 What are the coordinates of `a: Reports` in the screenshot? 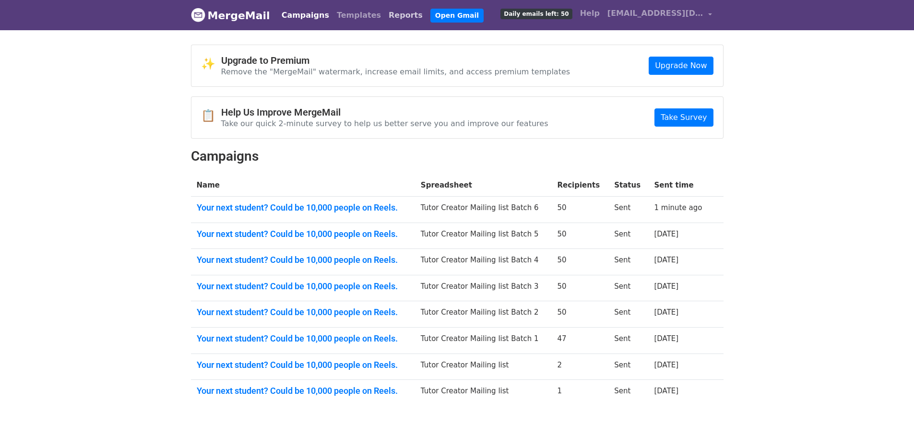 It's located at (405, 15).